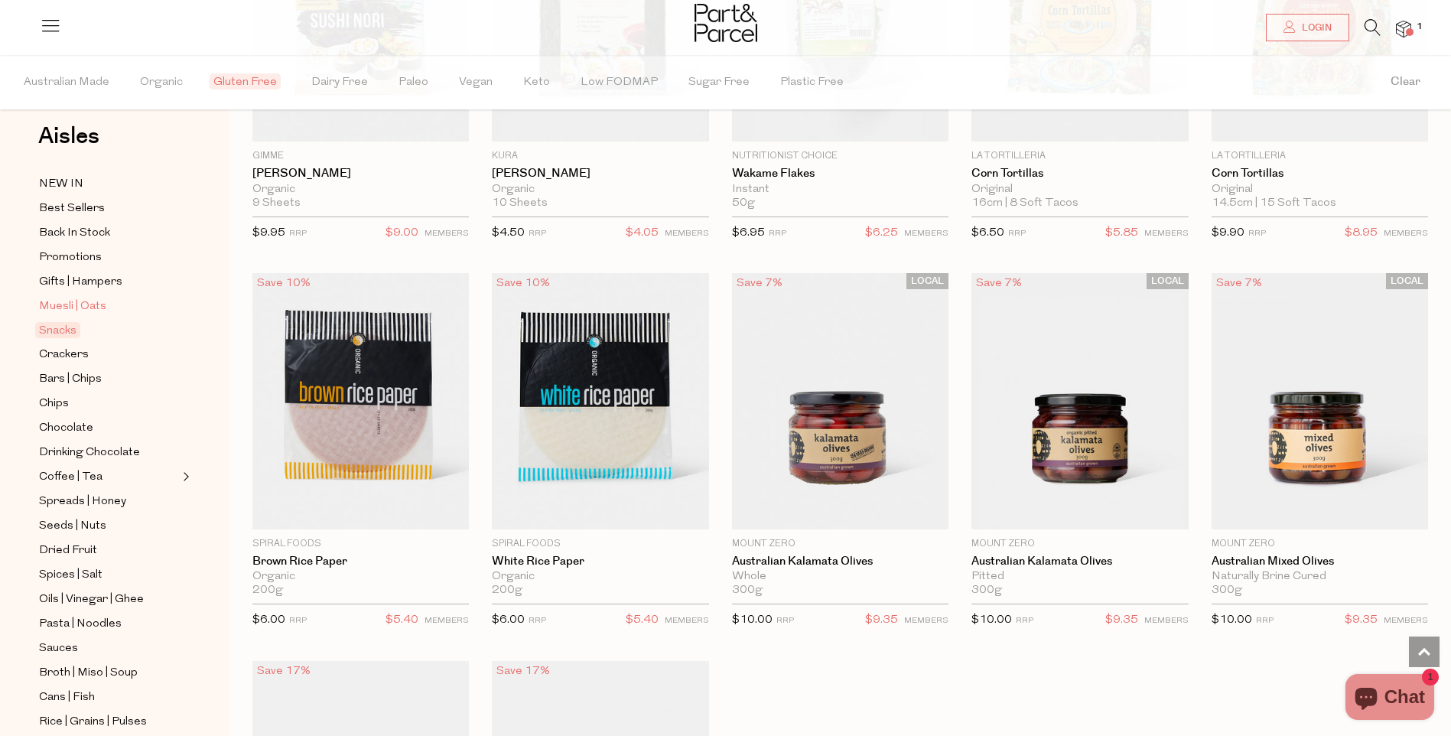 The width and height of the screenshot is (1451, 736). Describe the element at coordinates (109, 306) in the screenshot. I see `a: Muesli | Oats` at that location.